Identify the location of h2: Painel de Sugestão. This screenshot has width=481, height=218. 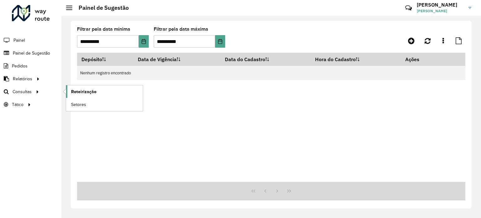
(100, 8).